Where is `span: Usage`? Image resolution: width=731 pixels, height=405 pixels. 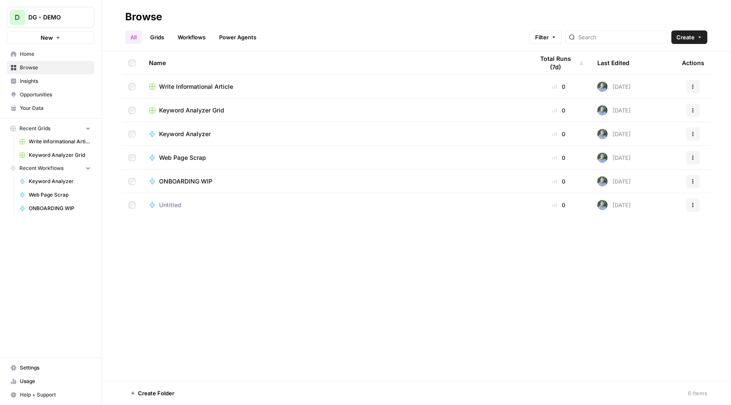
span: Usage is located at coordinates (55, 381).